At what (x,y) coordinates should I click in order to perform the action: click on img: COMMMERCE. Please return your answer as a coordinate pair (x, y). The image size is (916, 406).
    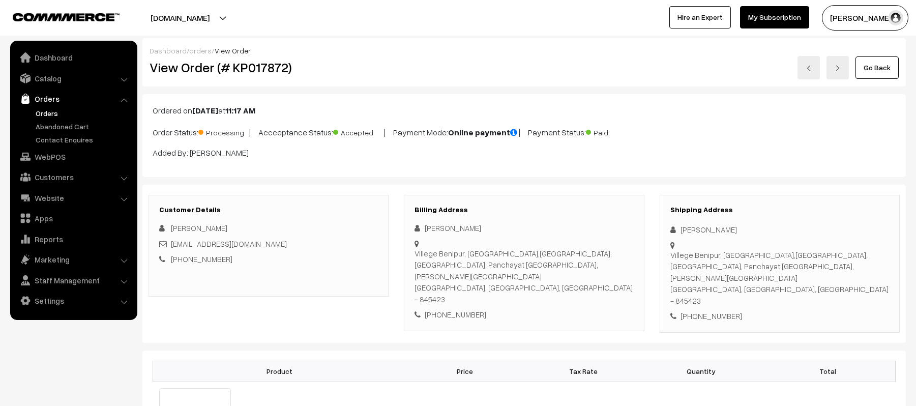
    Looking at the image, I should click on (66, 17).